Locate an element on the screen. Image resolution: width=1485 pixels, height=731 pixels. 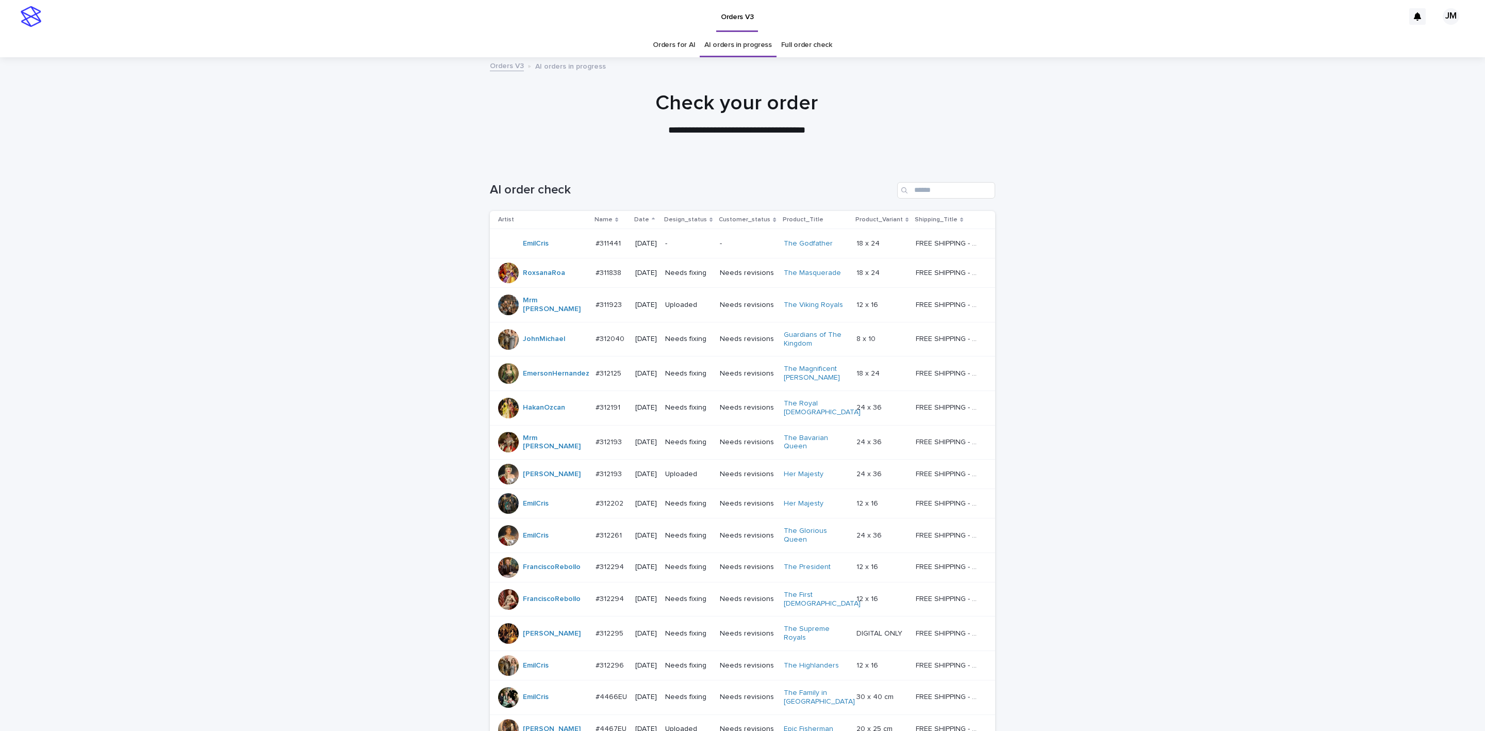
a: The Godfather is located at coordinates (808, 243).